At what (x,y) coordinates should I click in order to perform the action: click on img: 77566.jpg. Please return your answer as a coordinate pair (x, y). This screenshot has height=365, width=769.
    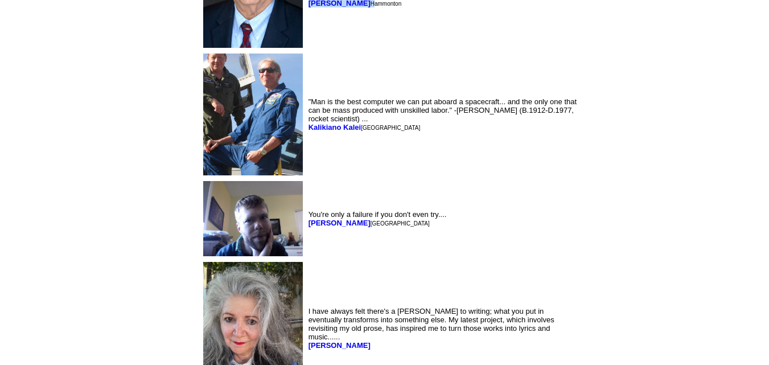
    Looking at the image, I should click on (253, 114).